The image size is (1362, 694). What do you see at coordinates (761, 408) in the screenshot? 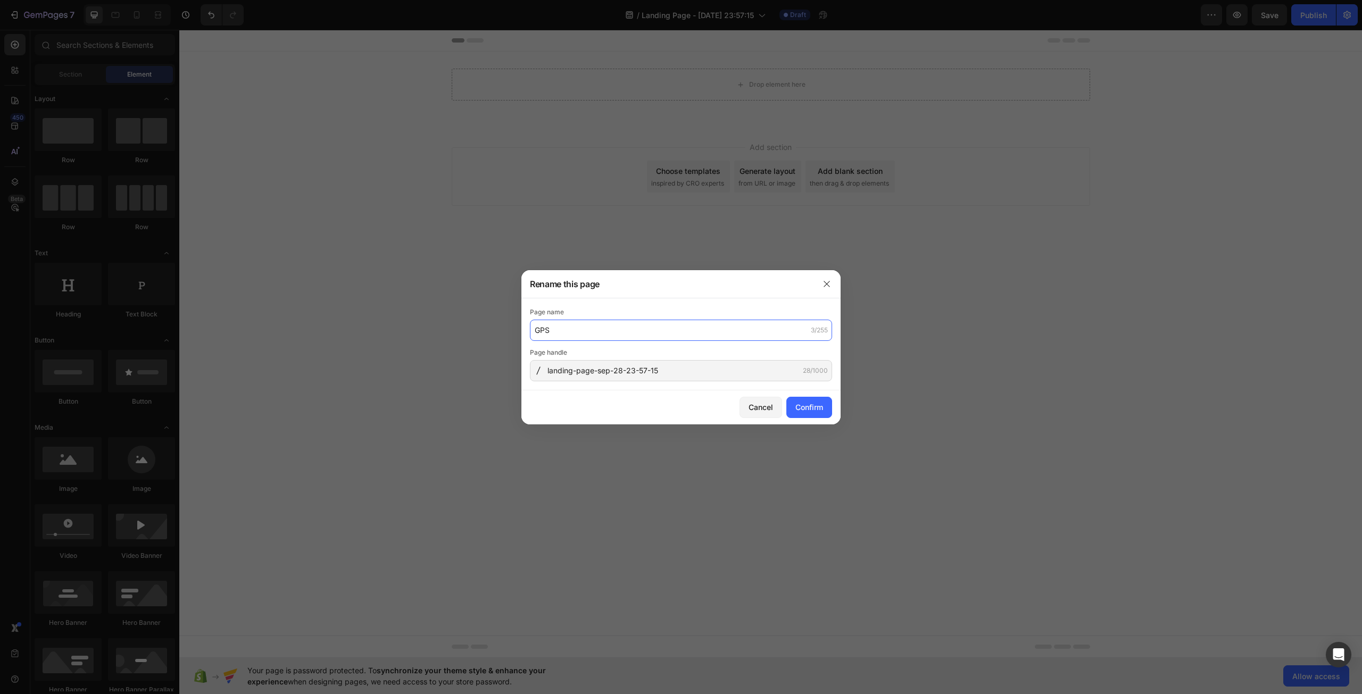
I see `button: Cancel` at bounding box center [761, 408].